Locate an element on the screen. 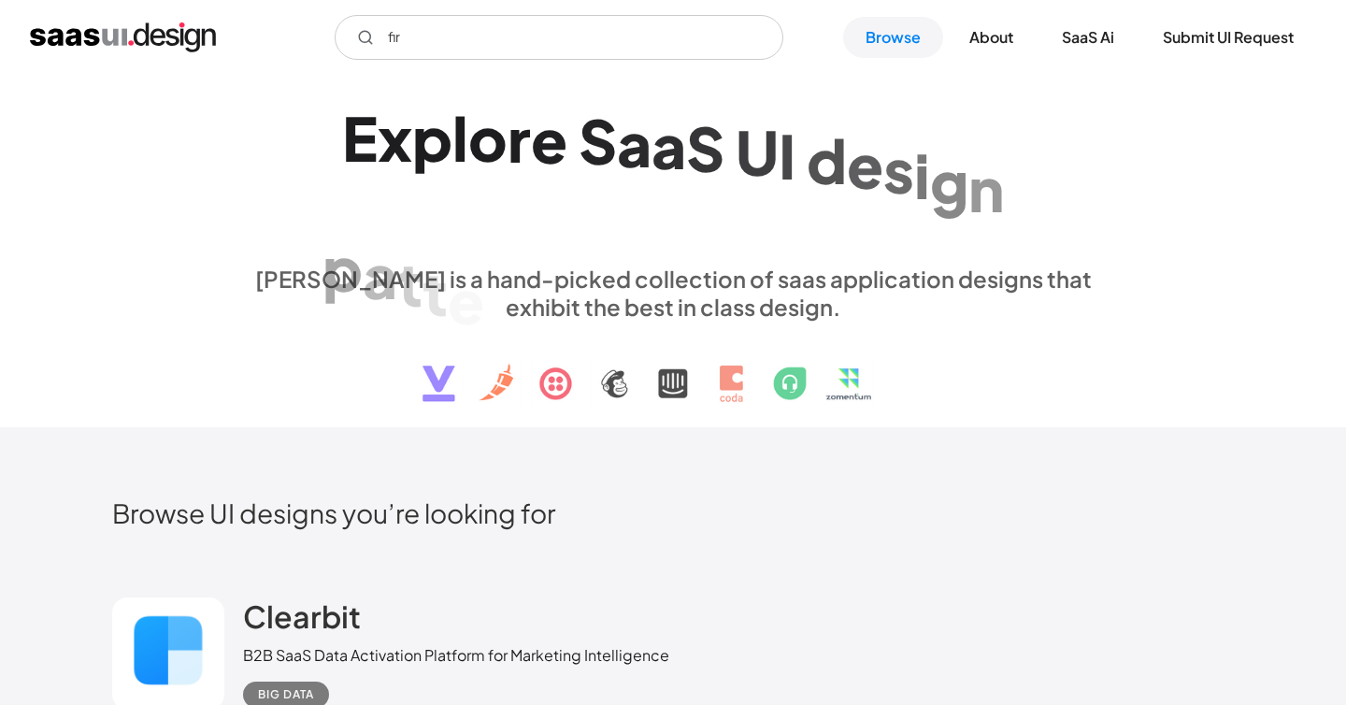 This screenshot has height=705, width=1346. div: n is located at coordinates (986, 188).